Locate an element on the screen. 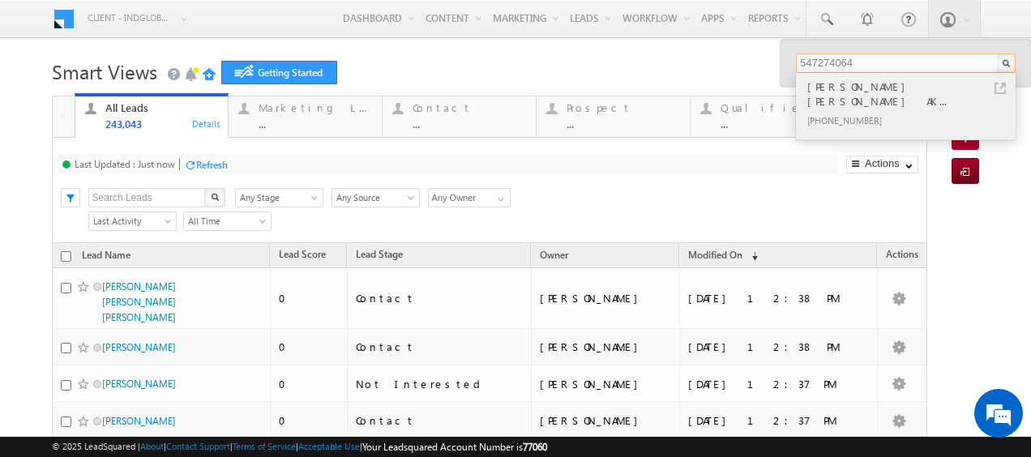 This screenshot has height=457, width=1031. a: Modified On (sorted descending) is located at coordinates (723, 256).